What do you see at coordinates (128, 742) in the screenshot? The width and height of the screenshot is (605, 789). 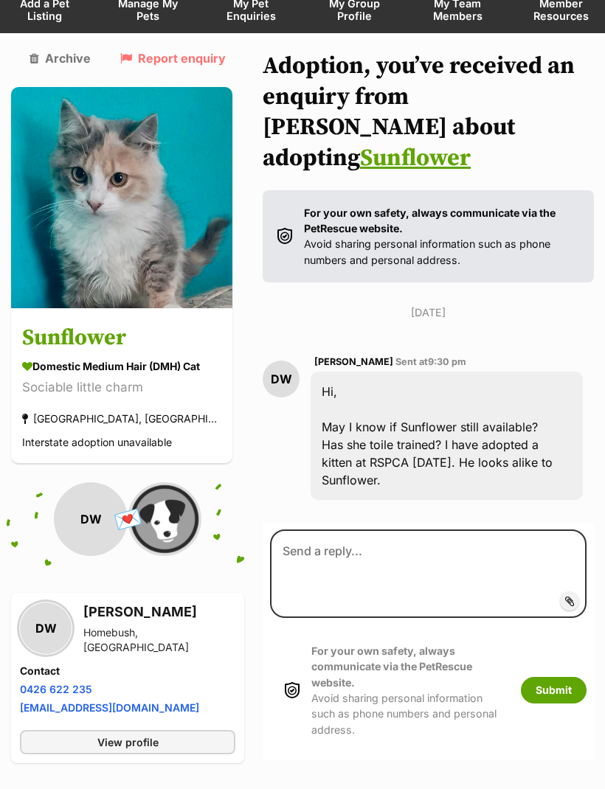 I see `span: View profile` at bounding box center [128, 742].